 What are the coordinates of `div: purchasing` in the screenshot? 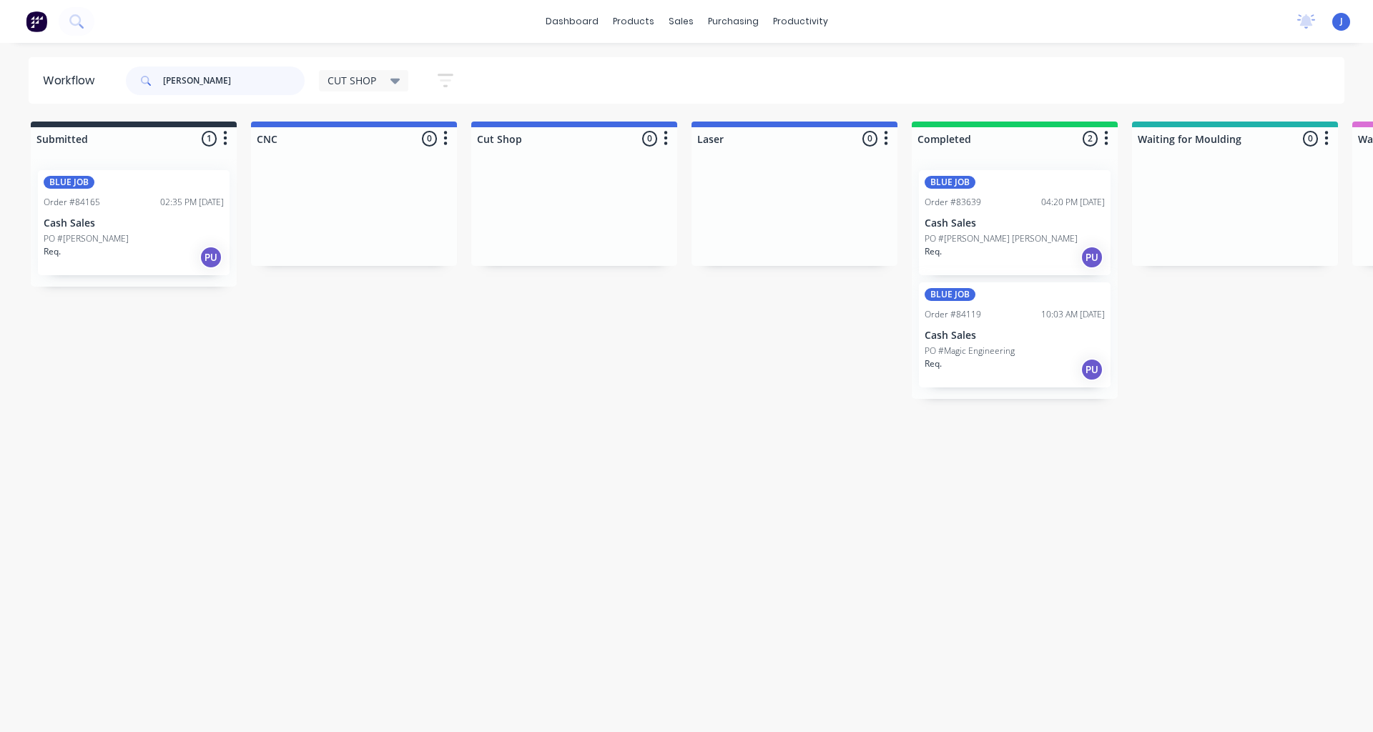 It's located at (733, 21).